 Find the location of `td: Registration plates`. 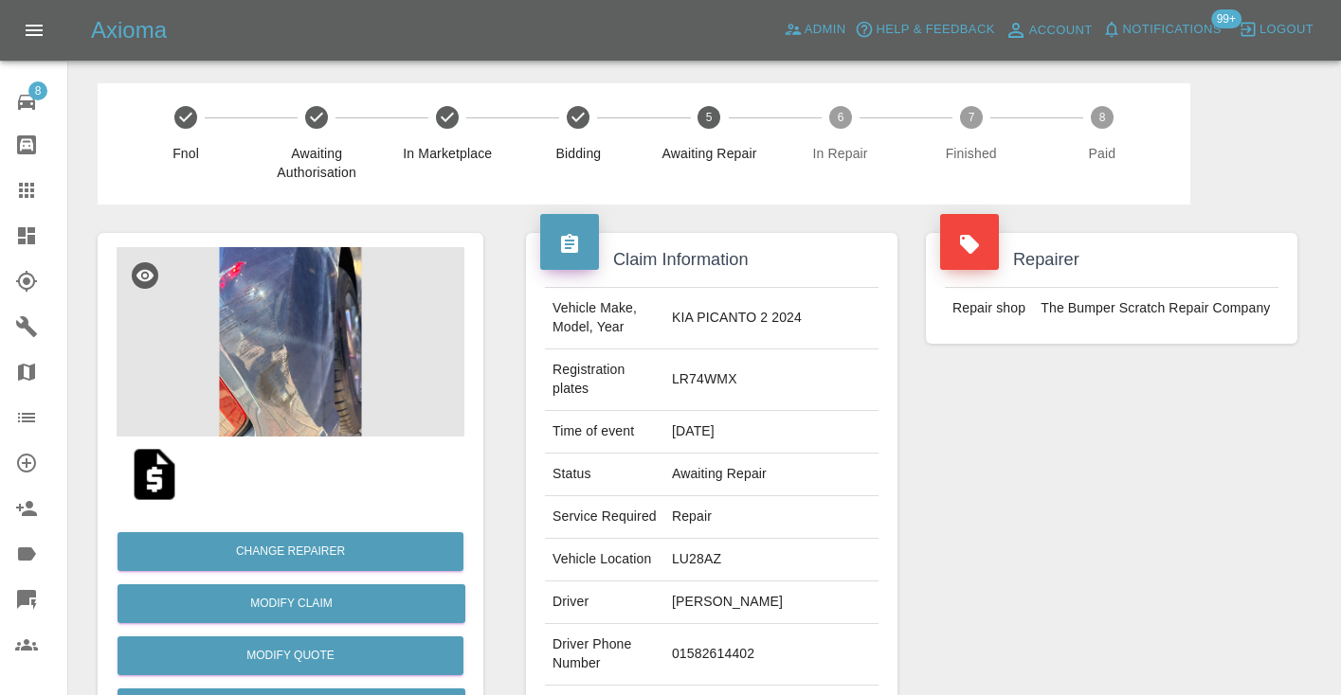

td: Registration plates is located at coordinates (605, 380).